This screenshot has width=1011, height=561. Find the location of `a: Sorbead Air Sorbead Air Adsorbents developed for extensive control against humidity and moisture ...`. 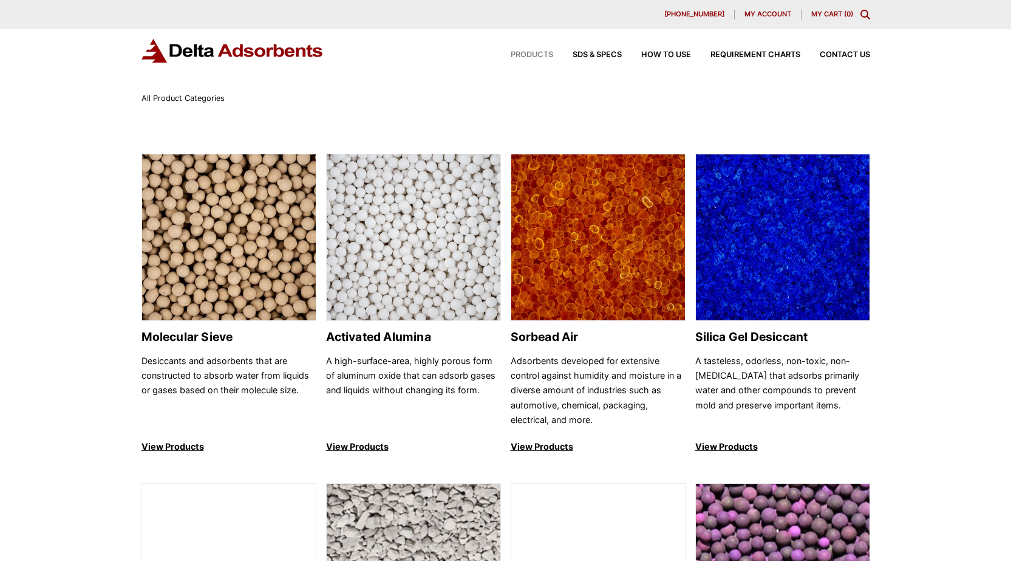

a: Sorbead Air Sorbead Air Adsorbents developed for extensive control against humidity and moisture ... is located at coordinates (598, 304).